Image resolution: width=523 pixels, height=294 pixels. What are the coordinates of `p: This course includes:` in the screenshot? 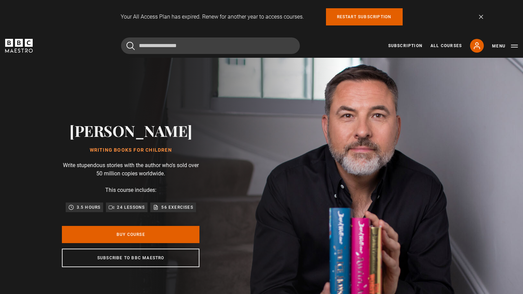 It's located at (131, 190).